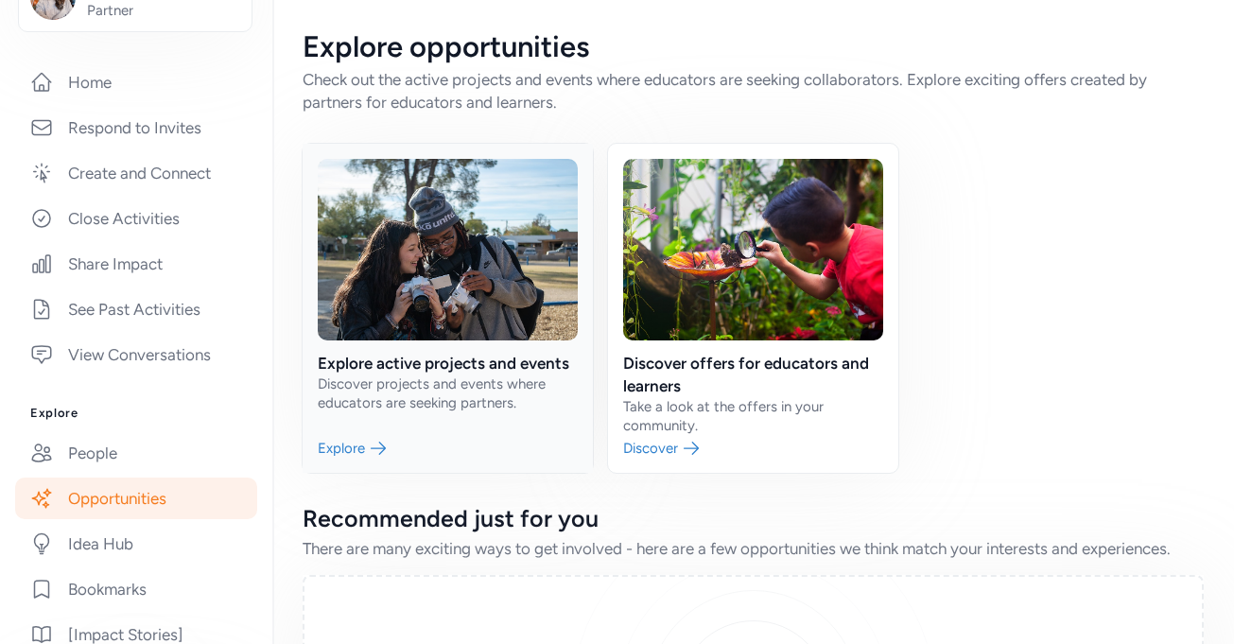 The width and height of the screenshot is (1234, 644). Describe the element at coordinates (136, 173) in the screenshot. I see `a: Create and Connect` at that location.